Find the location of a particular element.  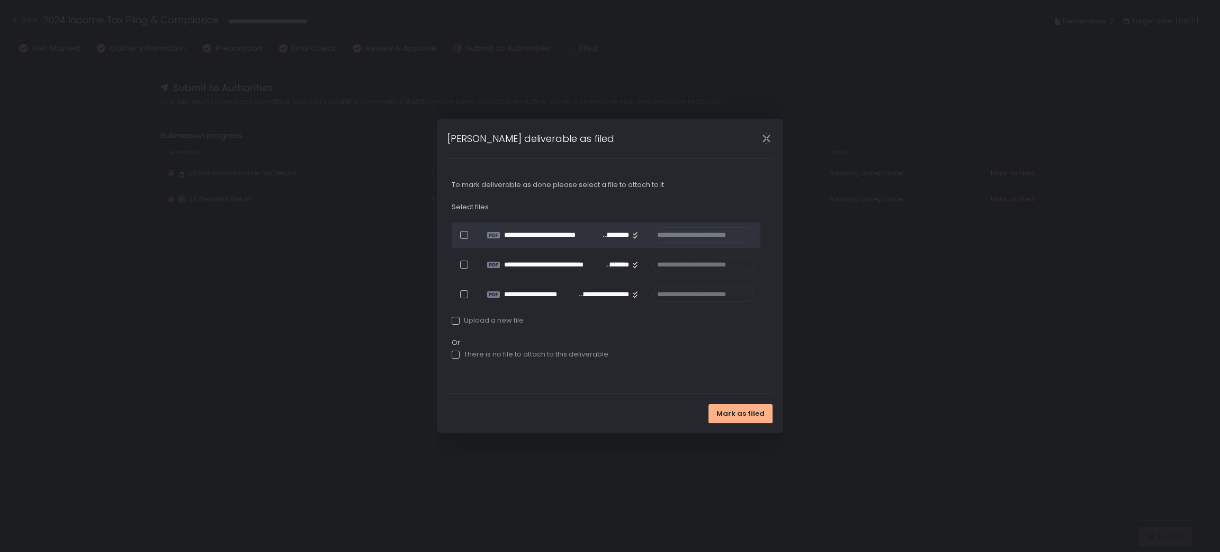

button: Mark as filed is located at coordinates (740, 414).